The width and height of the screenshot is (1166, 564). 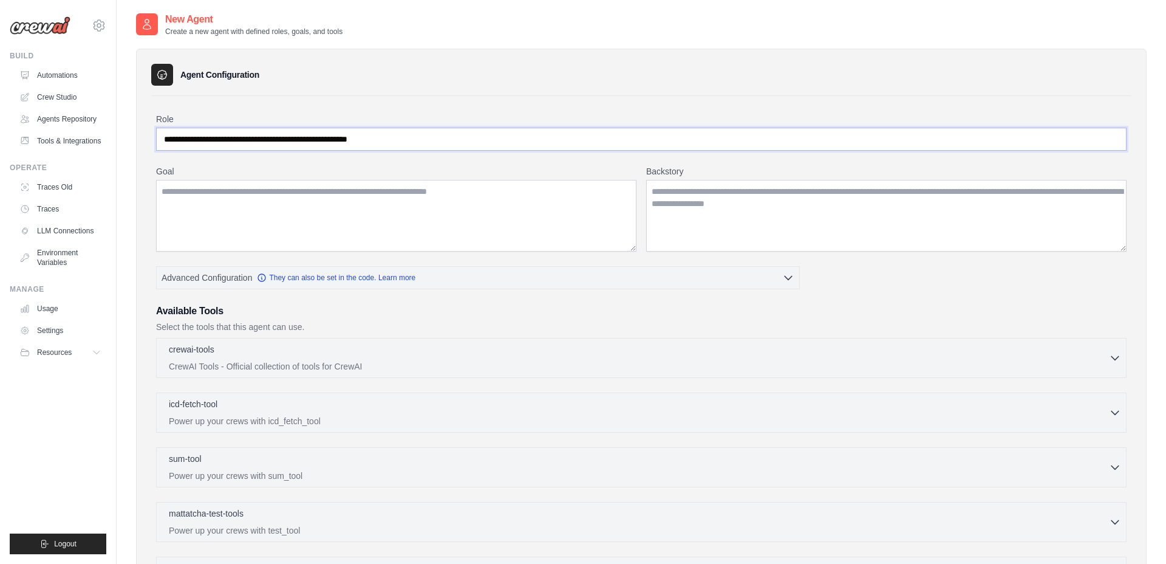 What do you see at coordinates (254, 19) in the screenshot?
I see `h2: New Agent` at bounding box center [254, 19].